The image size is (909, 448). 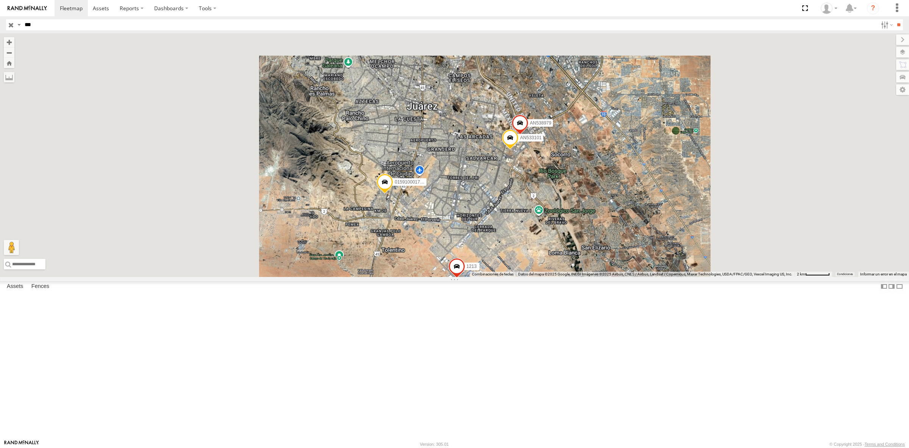 I want to click on a: Condiciones, so click(x=845, y=274).